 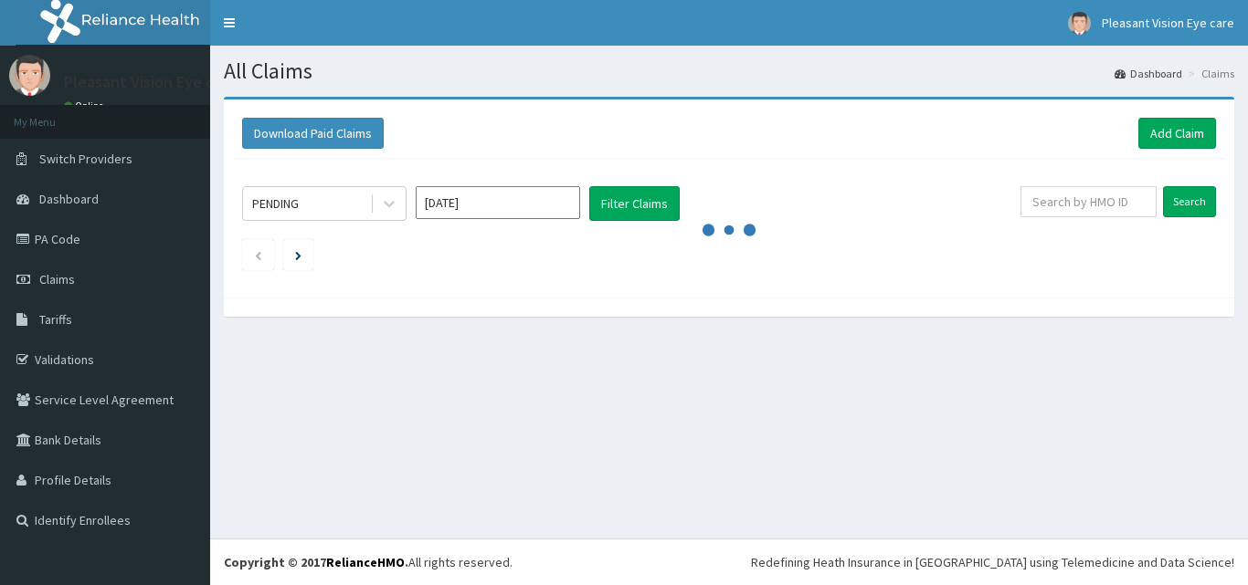 What do you see at coordinates (150, 82) in the screenshot?
I see `p: Pleasant Vision Eye care` at bounding box center [150, 82].